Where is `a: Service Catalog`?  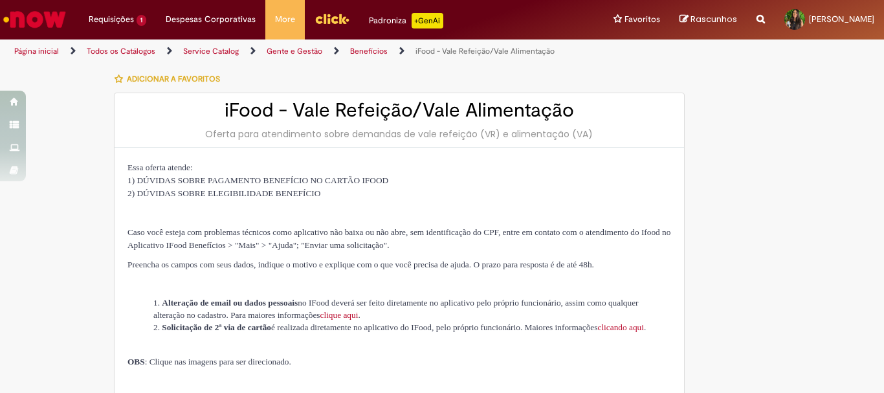 a: Service Catalog is located at coordinates (211, 51).